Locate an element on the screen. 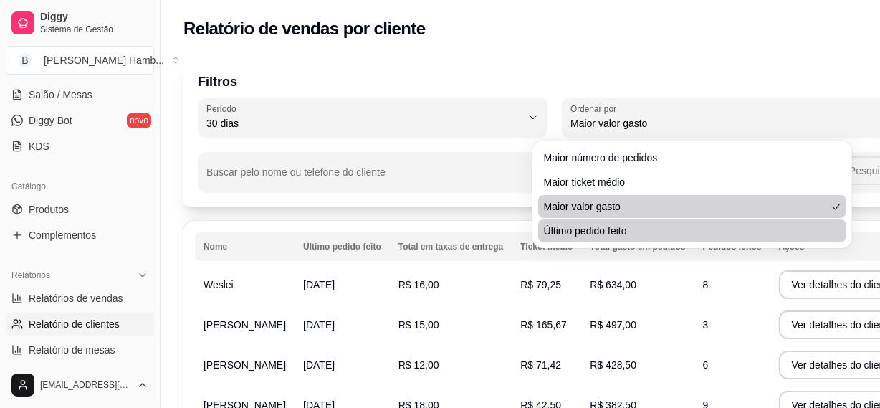 The width and height of the screenshot is (880, 408). span: 3 is located at coordinates (706, 324).